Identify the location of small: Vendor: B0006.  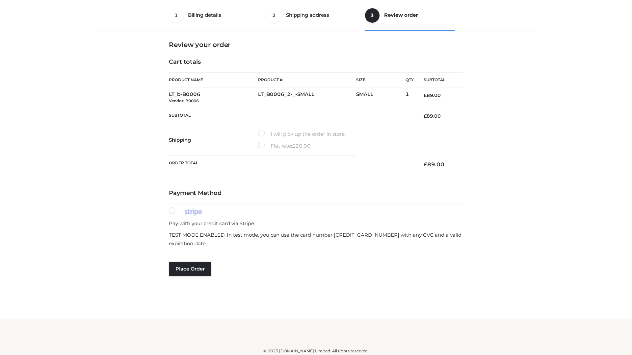
(184, 101).